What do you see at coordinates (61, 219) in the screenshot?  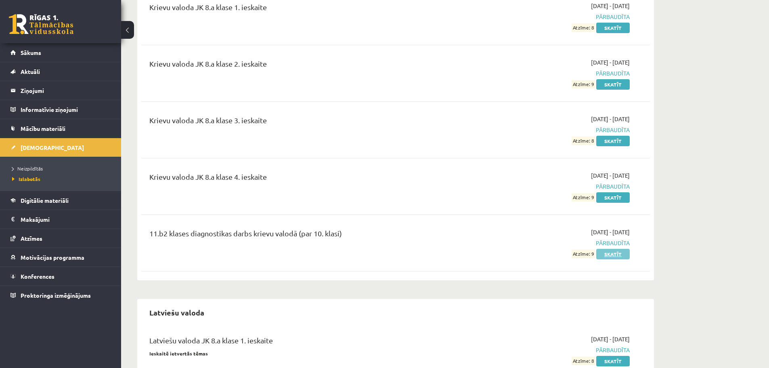 I see `a: Maksājumi` at bounding box center [61, 219].